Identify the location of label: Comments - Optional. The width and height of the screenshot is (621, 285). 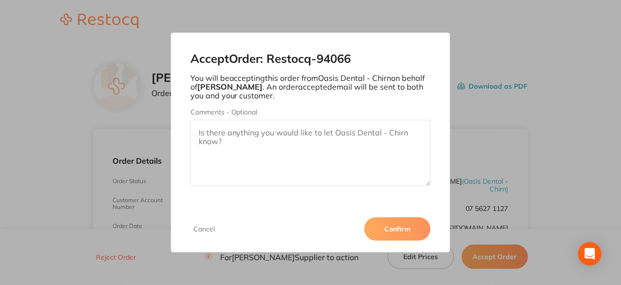
(311, 112).